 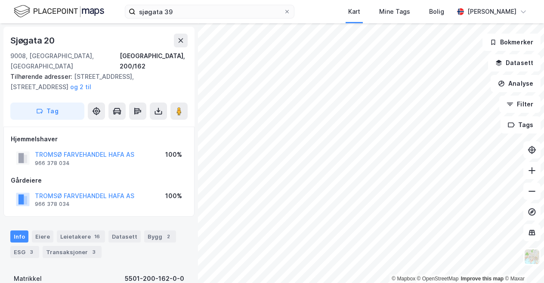 What do you see at coordinates (522, 262) in the screenshot?
I see `div: Chat Widget` at bounding box center [522, 262].